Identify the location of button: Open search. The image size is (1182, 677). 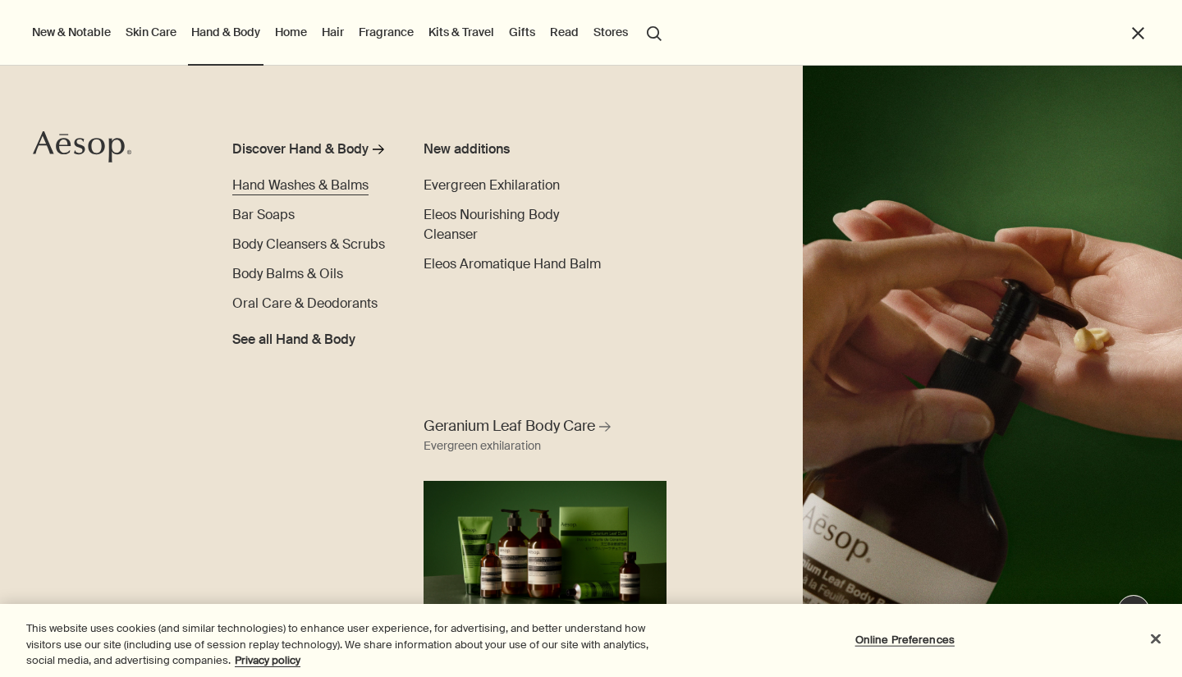
(654, 32).